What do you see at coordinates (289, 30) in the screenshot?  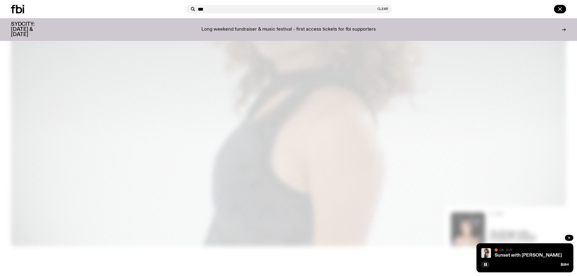 I see `p: Long weekend fundraiser & music festival - first access tickets for fbi supporters` at bounding box center [289, 30].